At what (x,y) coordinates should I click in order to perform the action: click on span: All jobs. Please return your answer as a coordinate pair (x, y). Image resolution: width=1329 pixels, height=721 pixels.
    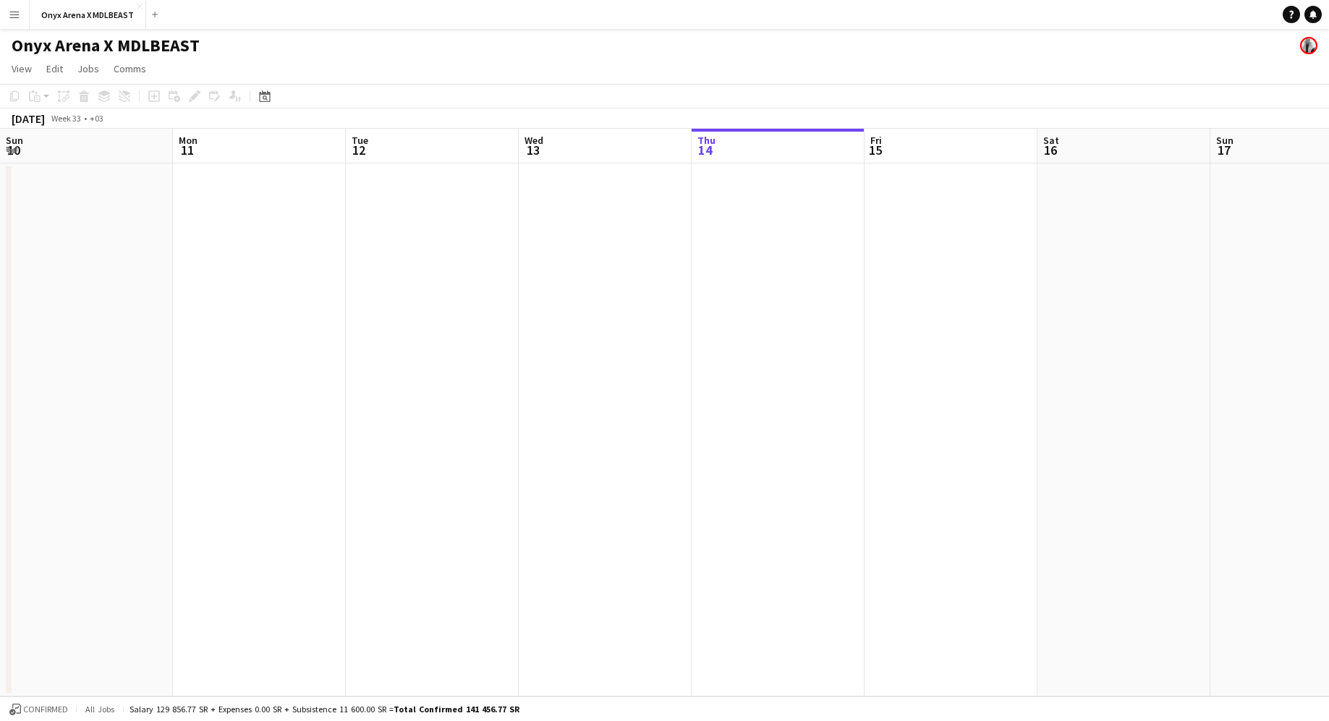
    Looking at the image, I should click on (100, 709).